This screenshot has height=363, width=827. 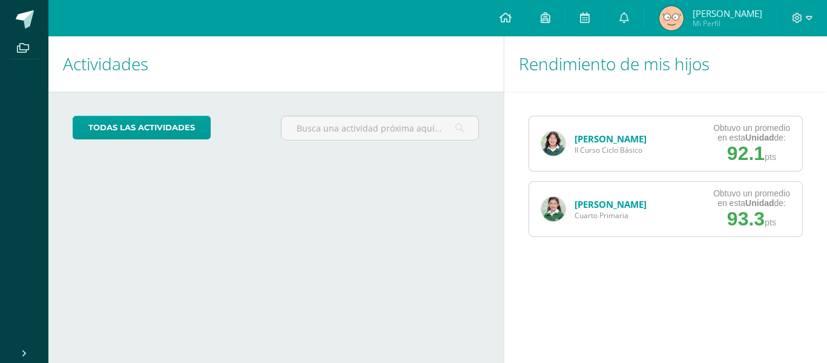 I want to click on h1: Actividades, so click(x=276, y=64).